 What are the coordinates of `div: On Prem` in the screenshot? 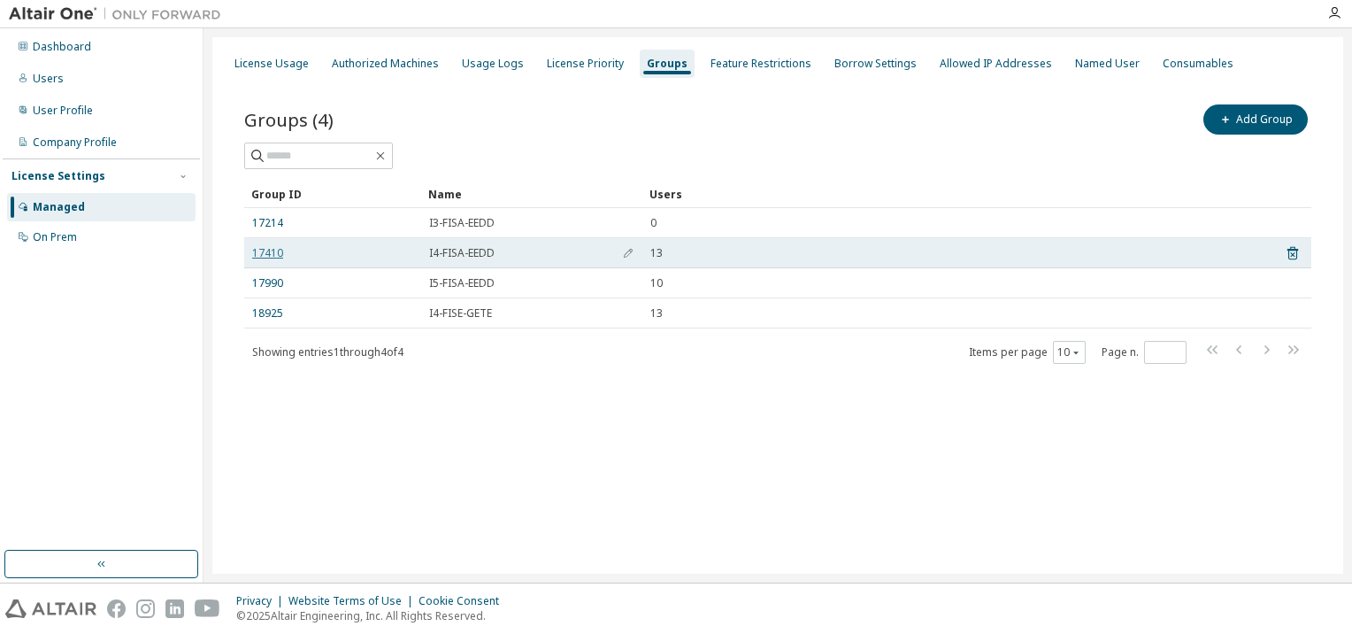 It's located at (55, 237).